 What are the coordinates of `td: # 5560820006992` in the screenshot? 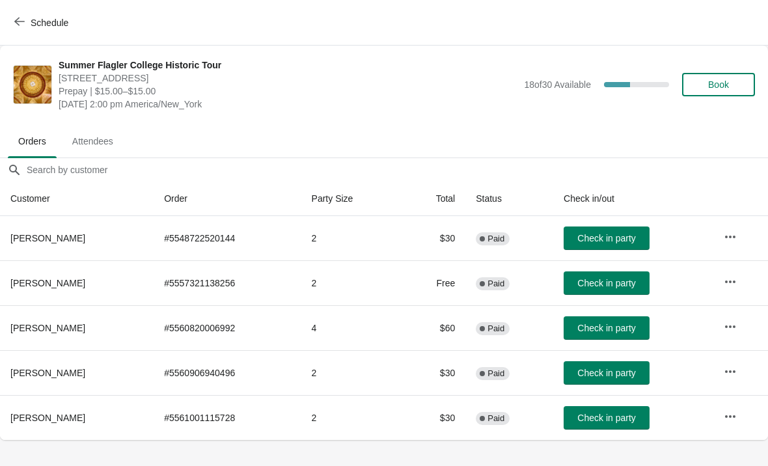 It's located at (227, 327).